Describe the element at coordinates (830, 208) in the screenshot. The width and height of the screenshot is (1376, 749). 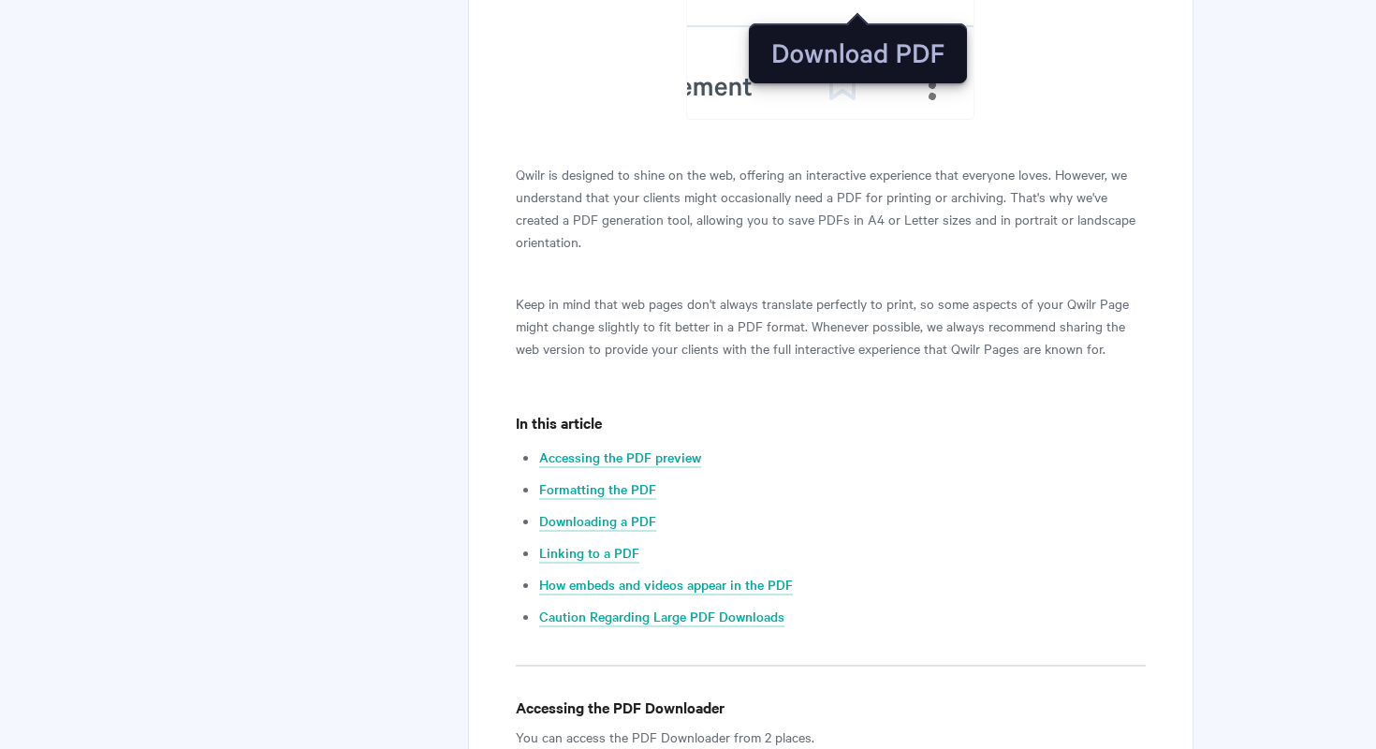
I see `p: Qwilr is designed to shine on the web, offering an interactive experience that everyone loves. Ho...` at that location.